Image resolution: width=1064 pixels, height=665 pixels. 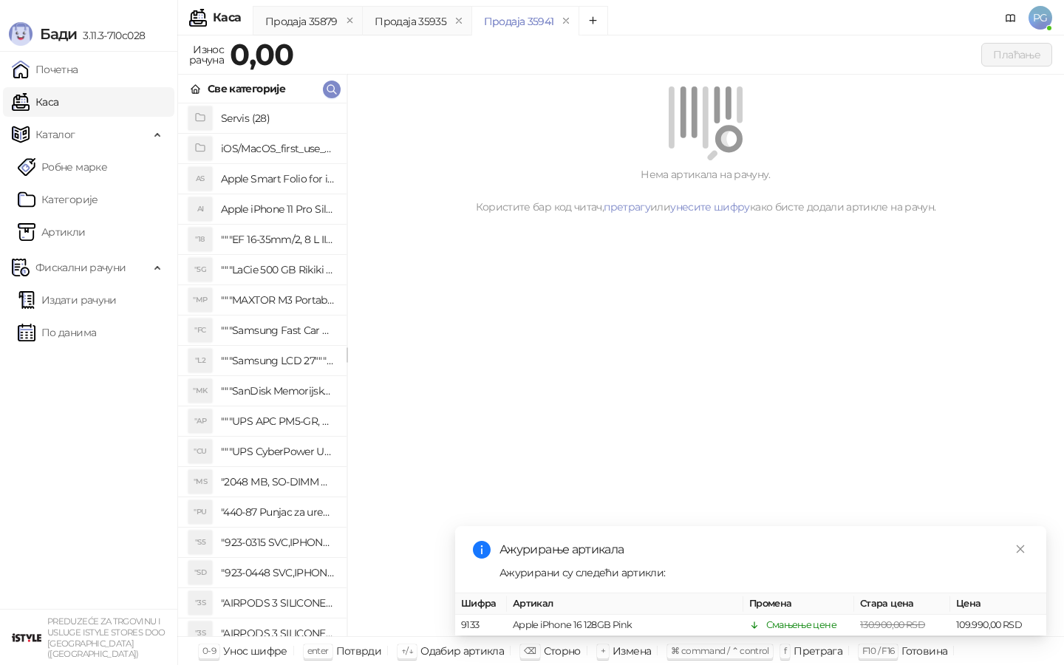 I want to click on div: "CU, so click(x=200, y=451).